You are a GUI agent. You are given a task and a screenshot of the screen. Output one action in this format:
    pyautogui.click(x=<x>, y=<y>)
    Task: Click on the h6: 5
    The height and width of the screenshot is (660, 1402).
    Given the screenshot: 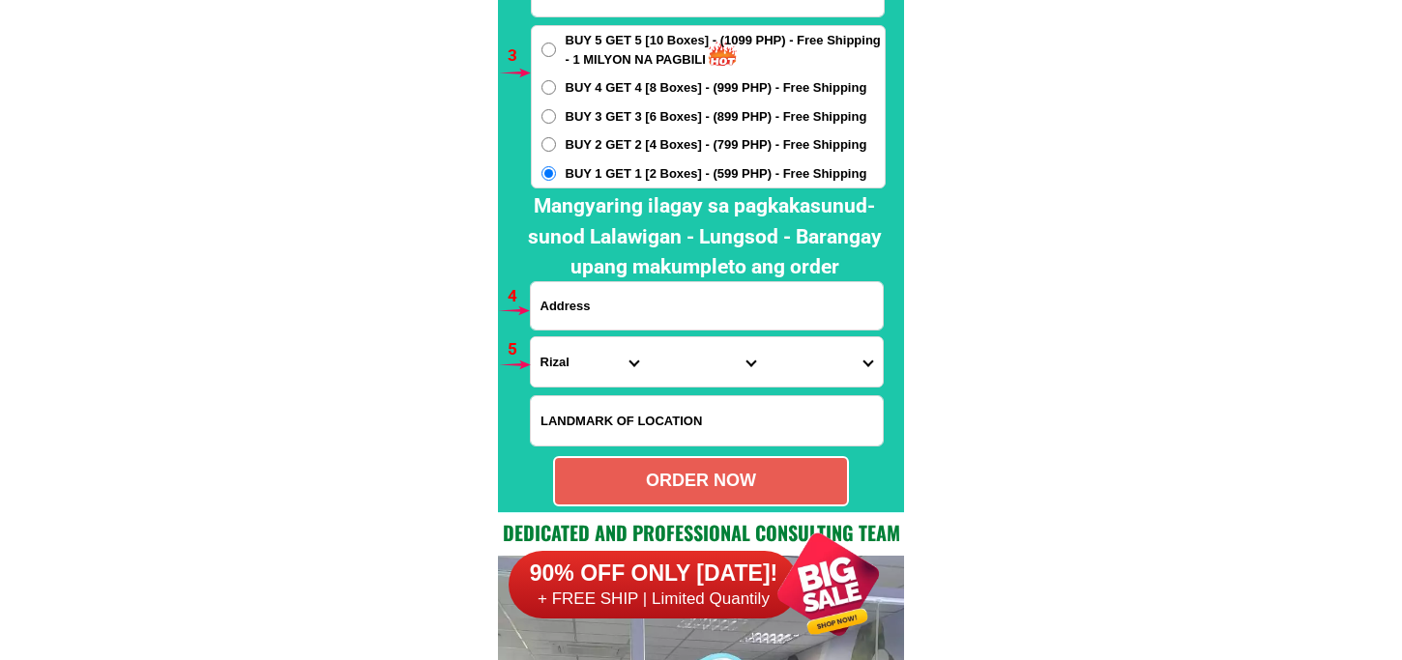 What is the action you would take?
    pyautogui.click(x=518, y=350)
    